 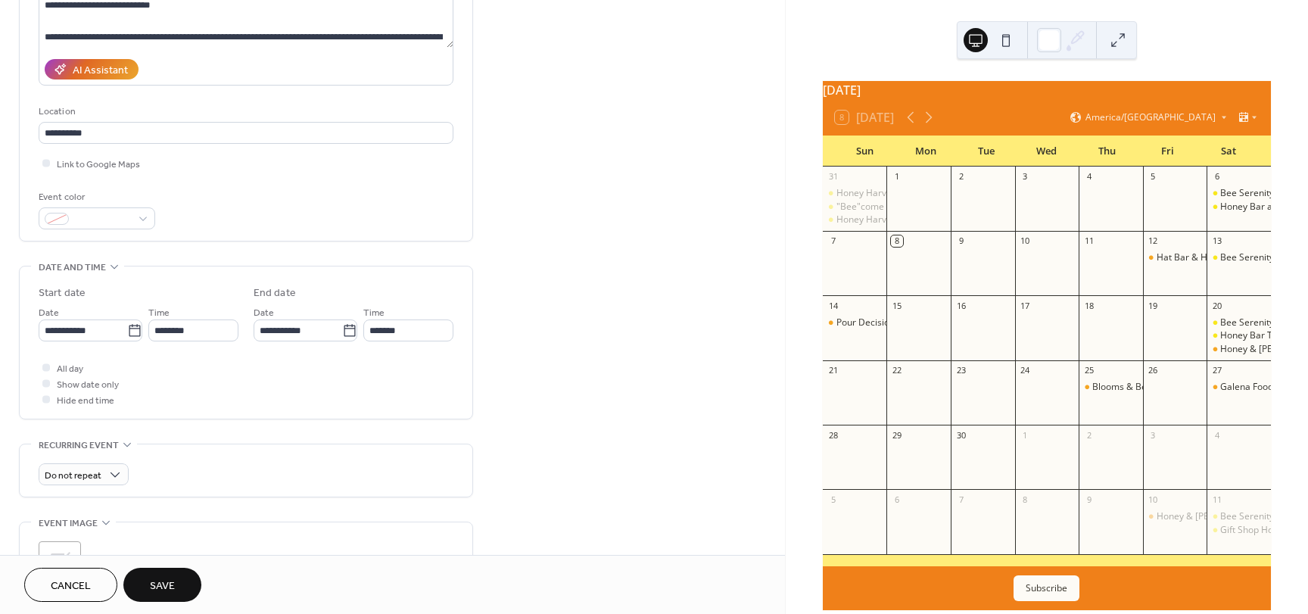 I want to click on div: 20, so click(x=1217, y=305).